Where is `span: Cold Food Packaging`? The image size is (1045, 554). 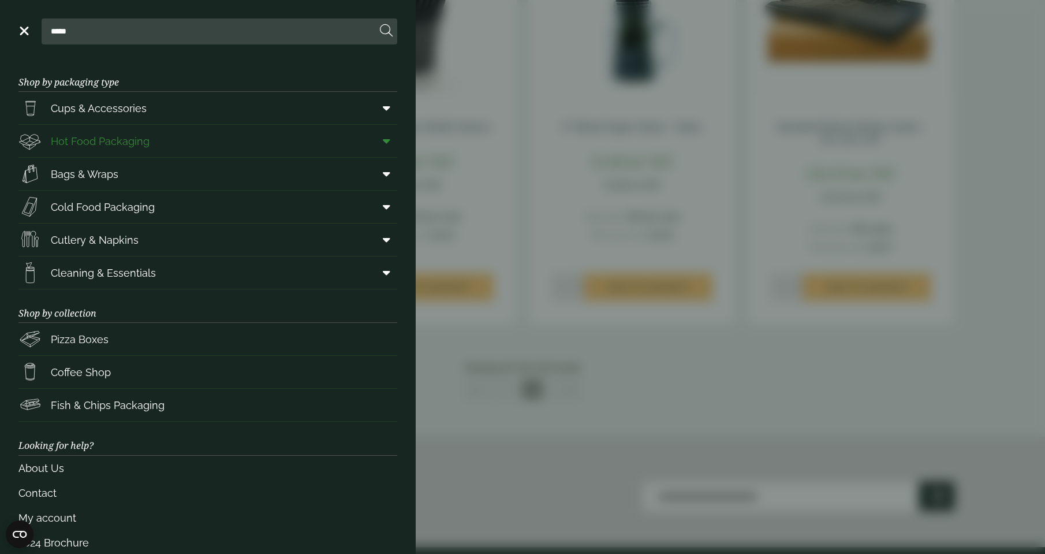 span: Cold Food Packaging is located at coordinates (103, 207).